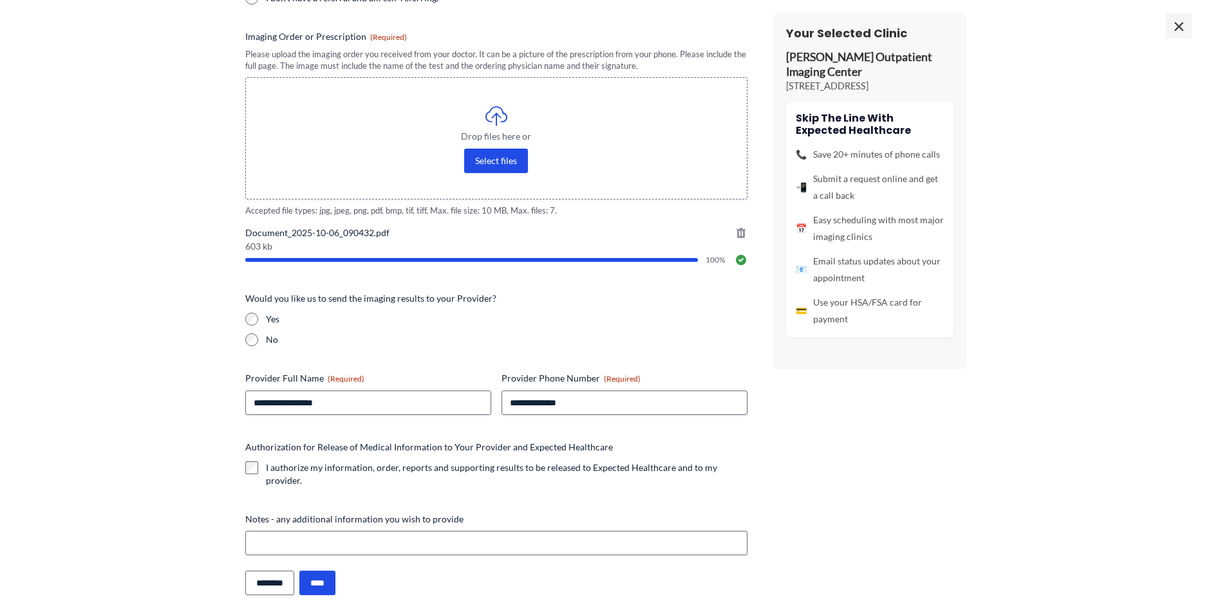  What do you see at coordinates (870, 33) in the screenshot?
I see `h3: Your Selected Clinic` at bounding box center [870, 33].